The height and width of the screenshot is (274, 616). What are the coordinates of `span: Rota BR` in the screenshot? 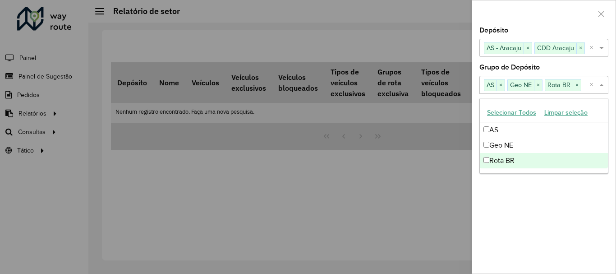 It's located at (559, 85).